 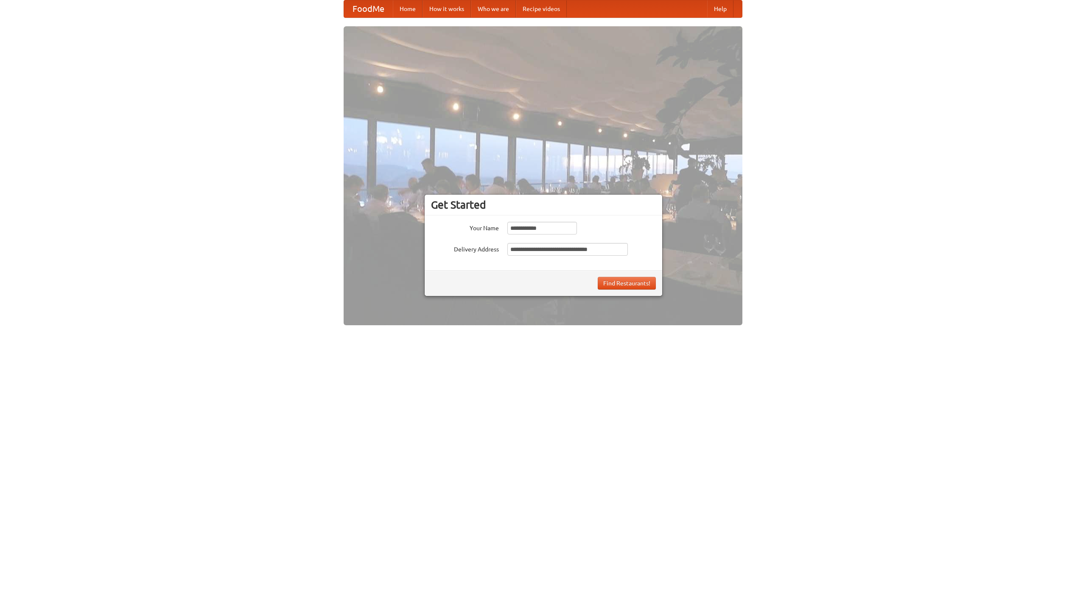 What do you see at coordinates (543, 205) in the screenshot?
I see `h3: Get Started` at bounding box center [543, 205].